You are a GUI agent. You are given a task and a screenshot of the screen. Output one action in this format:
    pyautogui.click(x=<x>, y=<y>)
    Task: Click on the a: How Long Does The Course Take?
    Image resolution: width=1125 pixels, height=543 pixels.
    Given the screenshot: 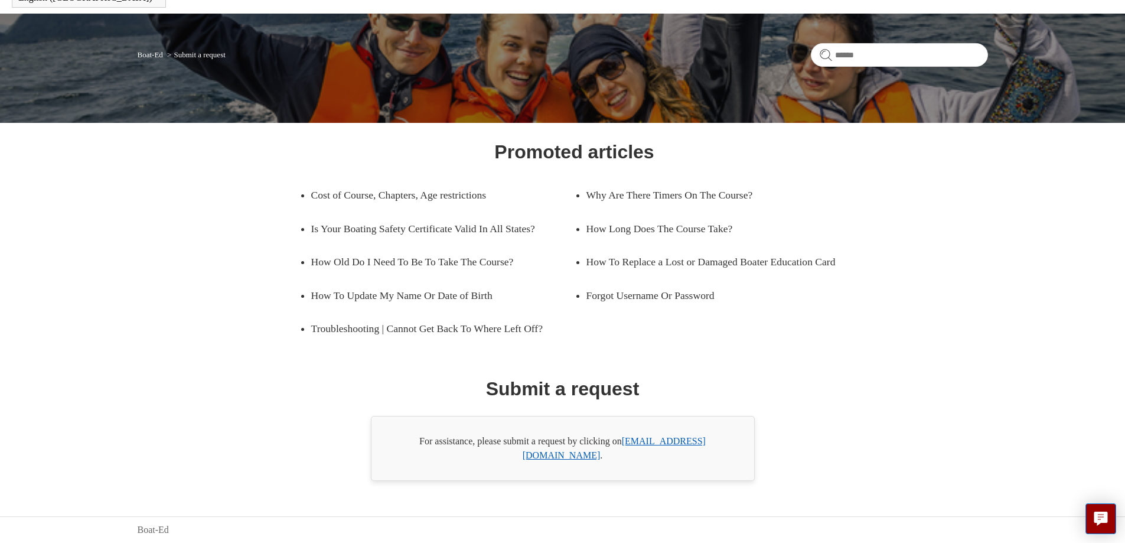 What is the action you would take?
    pyautogui.click(x=710, y=229)
    